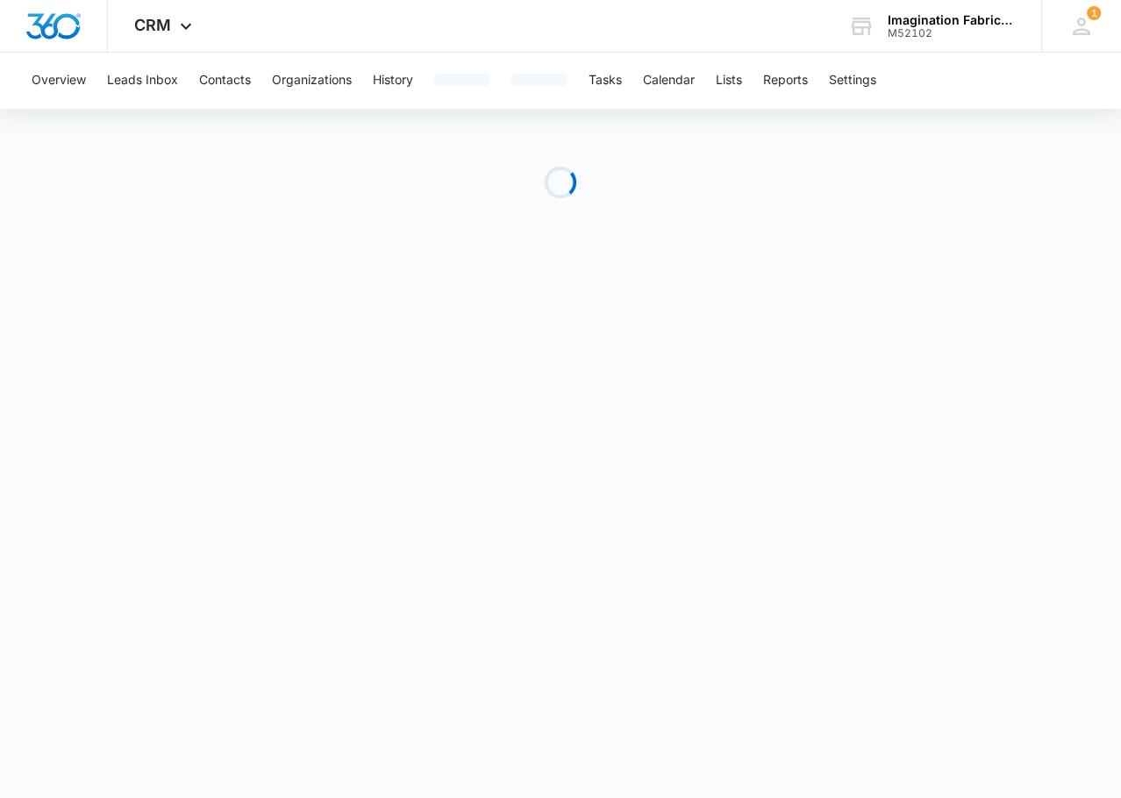 The width and height of the screenshot is (1121, 798). Describe the element at coordinates (153, 25) in the screenshot. I see `span: CRM` at that location.